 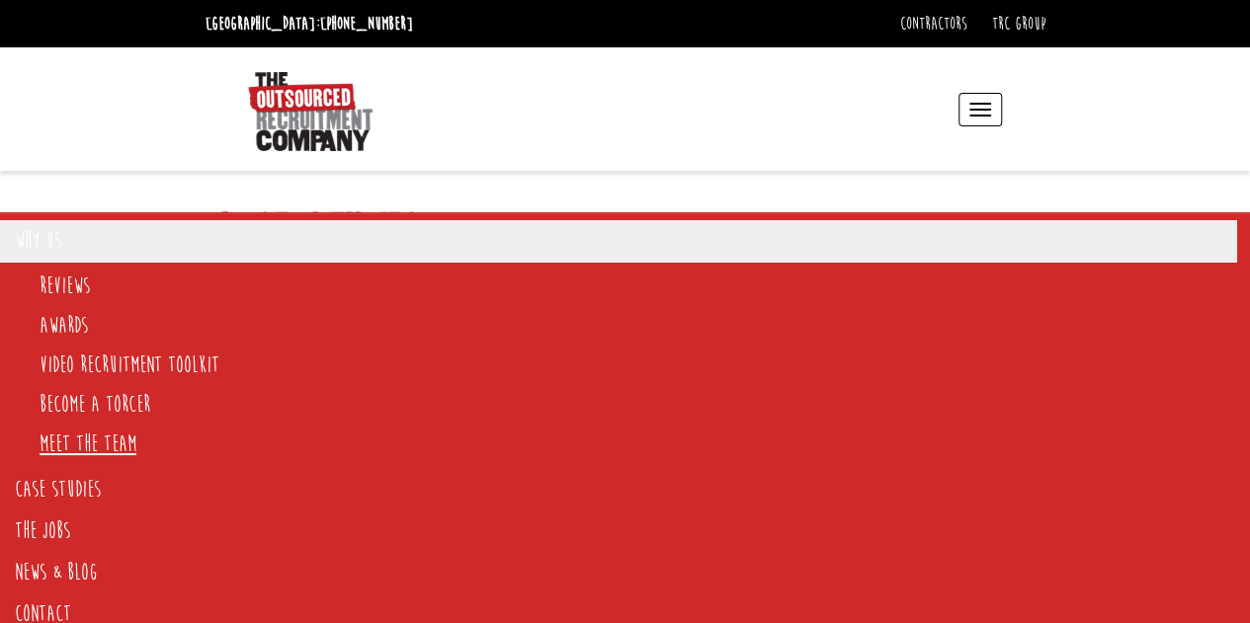 I want to click on a: Awards, so click(x=63, y=325).